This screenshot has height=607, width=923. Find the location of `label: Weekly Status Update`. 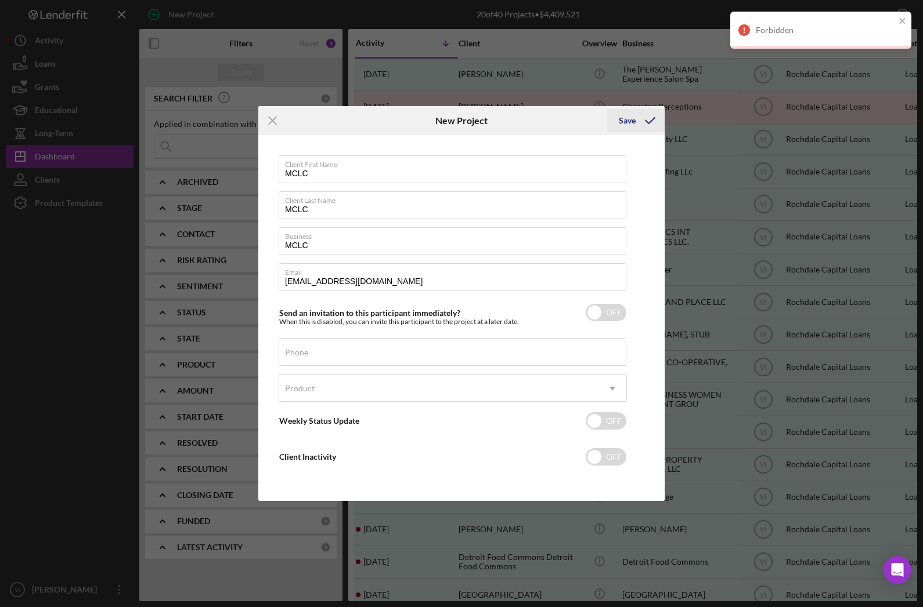

label: Weekly Status Update is located at coordinates (319, 421).